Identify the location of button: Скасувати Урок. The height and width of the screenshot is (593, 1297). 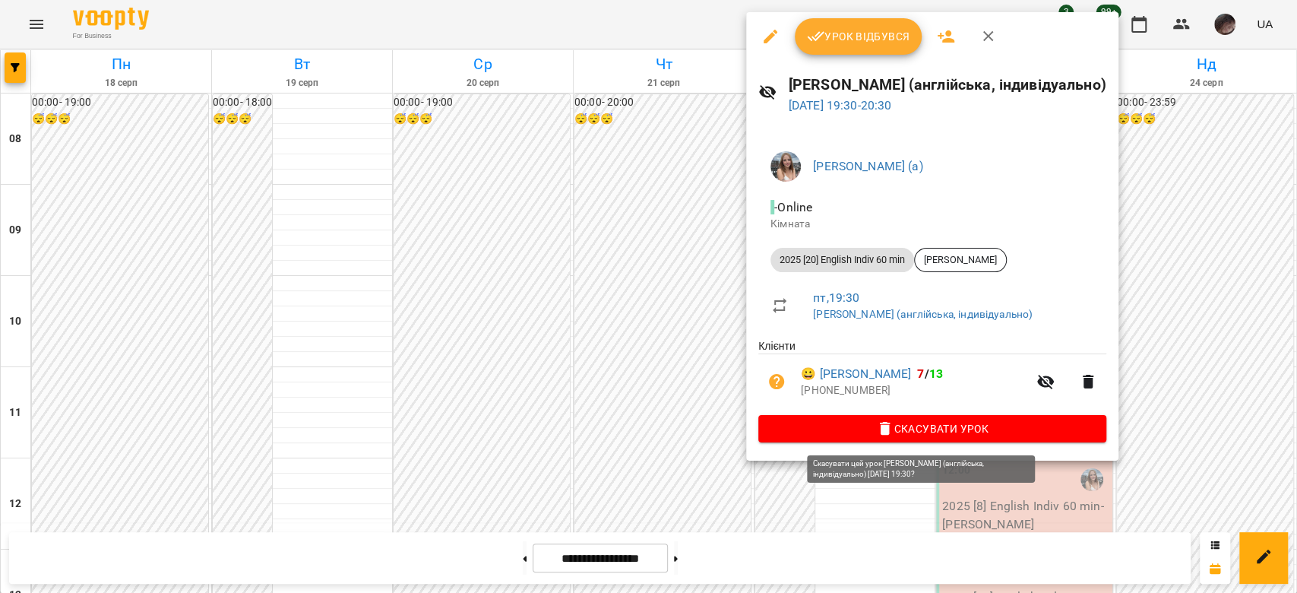
(932, 428).